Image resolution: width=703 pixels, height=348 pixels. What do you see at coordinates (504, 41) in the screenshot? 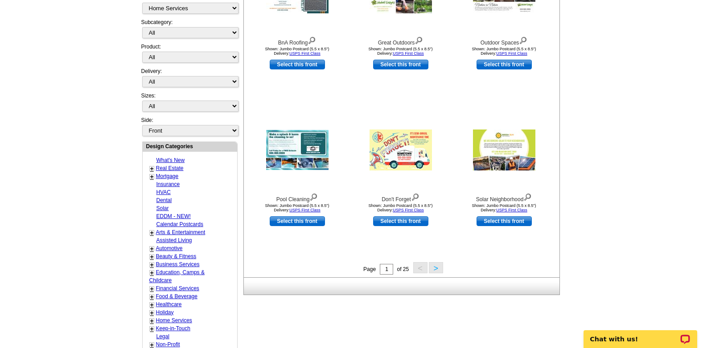
I see `div: Outdoor Spaces` at bounding box center [504, 41].